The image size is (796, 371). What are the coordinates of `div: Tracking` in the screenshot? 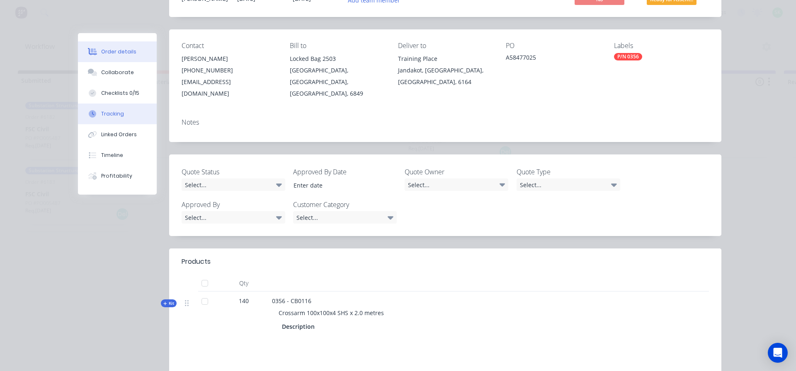 It's located at (112, 114).